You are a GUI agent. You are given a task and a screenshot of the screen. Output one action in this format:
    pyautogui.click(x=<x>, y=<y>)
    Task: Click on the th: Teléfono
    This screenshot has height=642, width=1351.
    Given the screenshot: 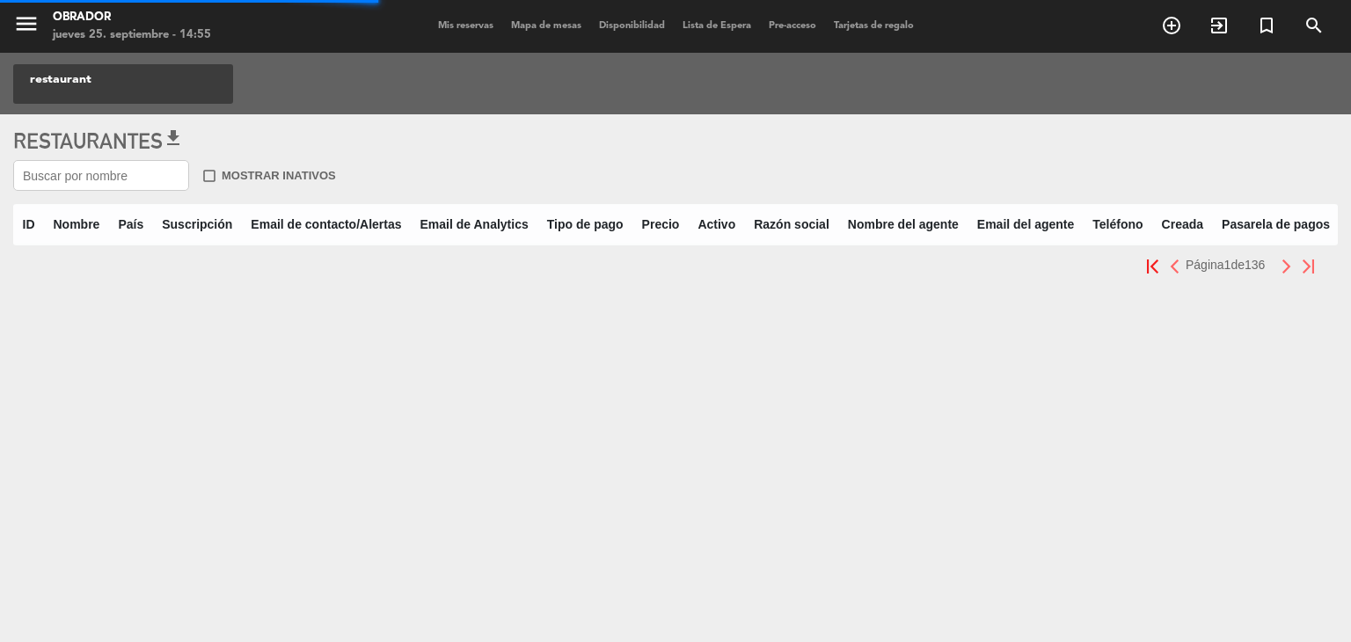 What is the action you would take?
    pyautogui.click(x=1118, y=224)
    